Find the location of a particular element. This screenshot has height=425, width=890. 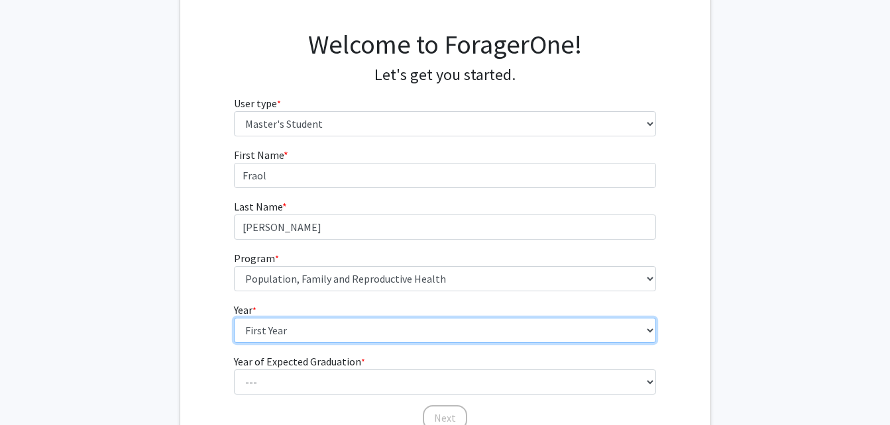

h1: Welcome to ForagerOne! is located at coordinates (444, 44).